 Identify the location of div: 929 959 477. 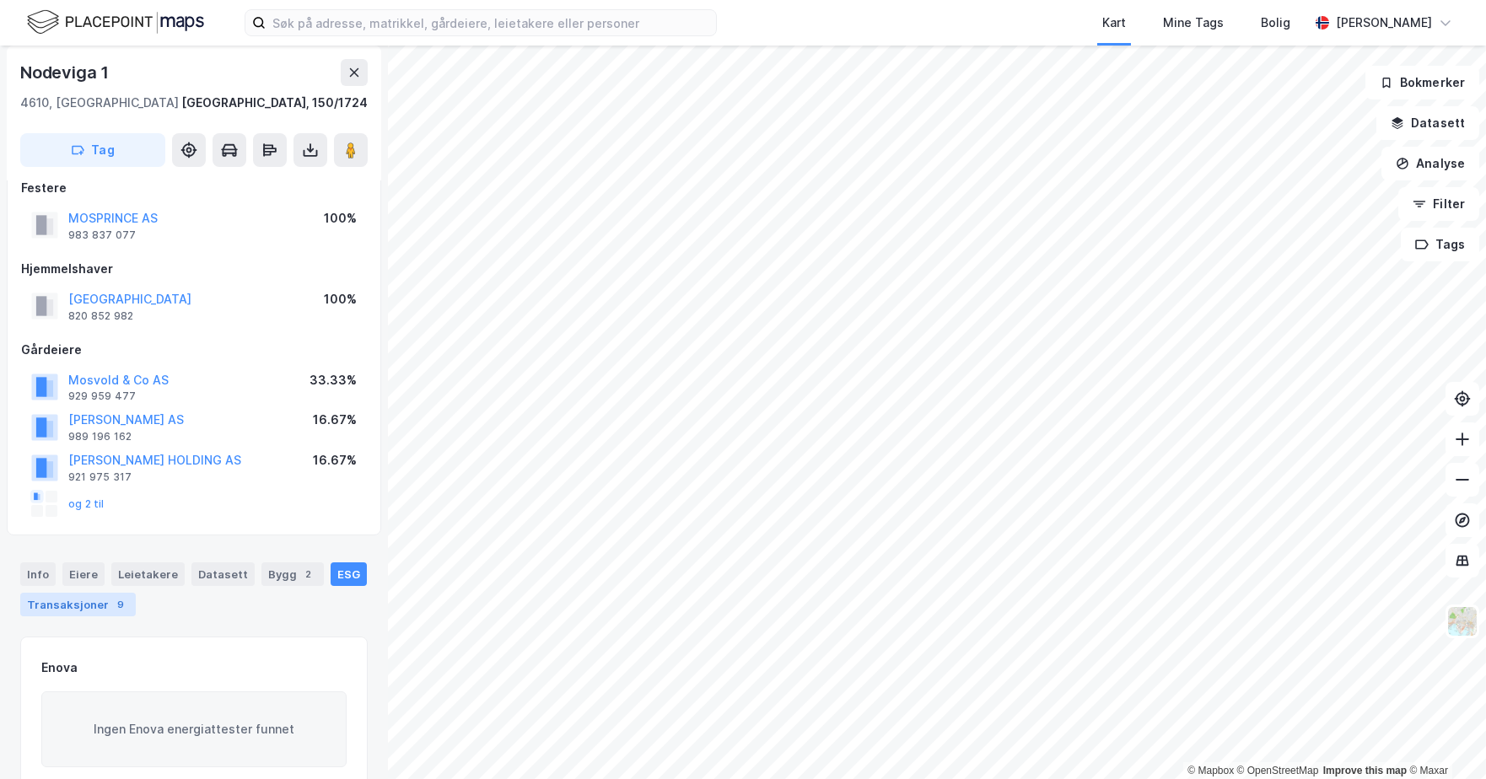
(102, 396).